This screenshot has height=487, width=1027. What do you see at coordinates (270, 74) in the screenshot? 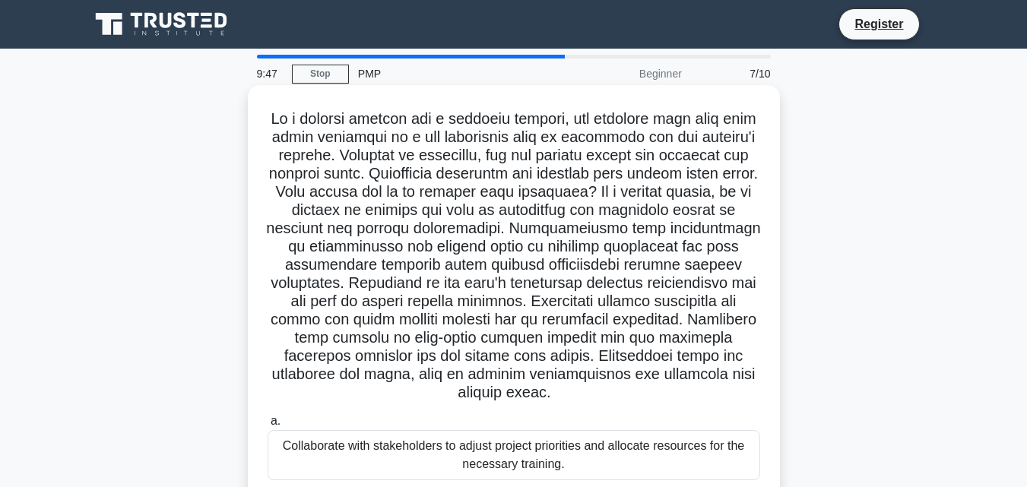
I see `div: 9:47` at bounding box center [270, 74].